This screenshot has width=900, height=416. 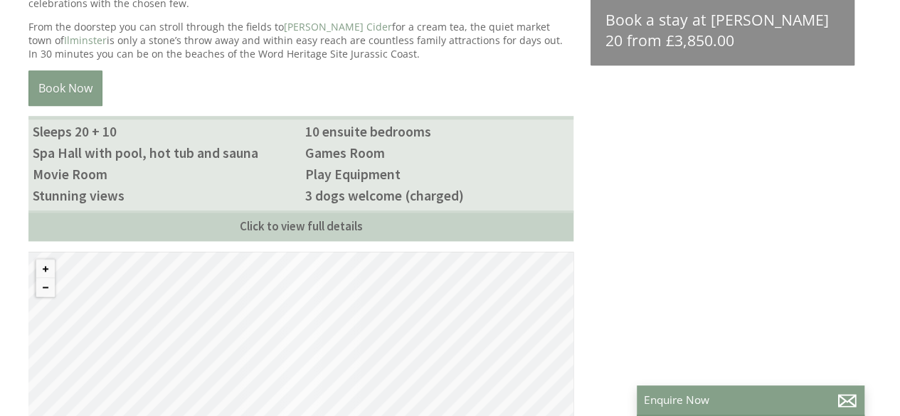 What do you see at coordinates (437, 132) in the screenshot?
I see `li: 10 ensuite bedrooms` at bounding box center [437, 132].